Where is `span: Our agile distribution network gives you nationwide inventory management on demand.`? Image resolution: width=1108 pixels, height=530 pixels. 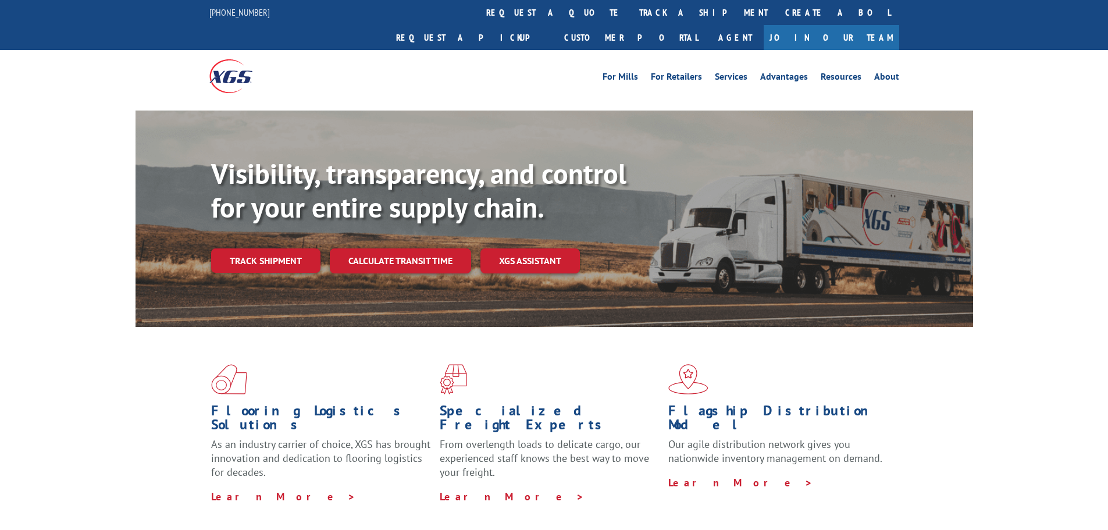 span: Our agile distribution network gives you nationwide inventory management on demand. is located at coordinates (776, 451).